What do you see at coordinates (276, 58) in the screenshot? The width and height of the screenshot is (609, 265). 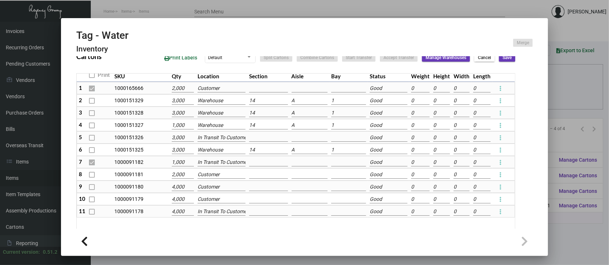 I see `button: Split Cartons` at bounding box center [276, 58].